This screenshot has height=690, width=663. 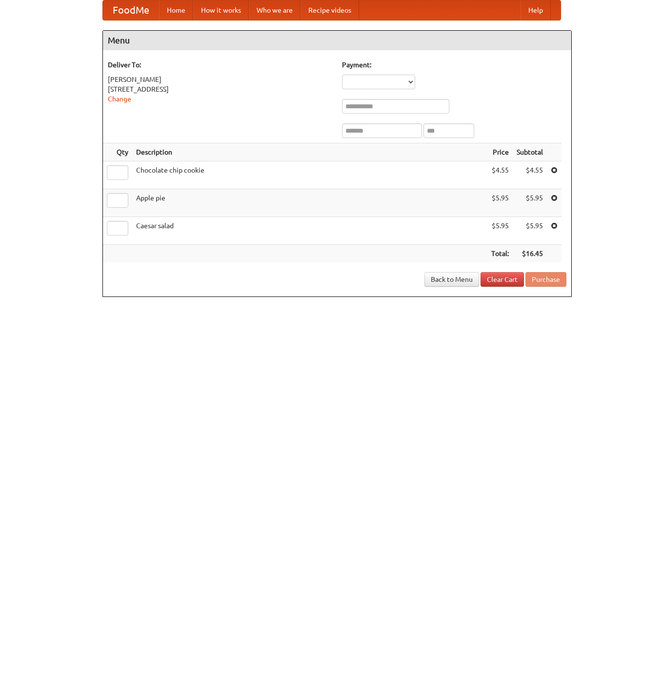 I want to click on a: Who we are, so click(x=275, y=10).